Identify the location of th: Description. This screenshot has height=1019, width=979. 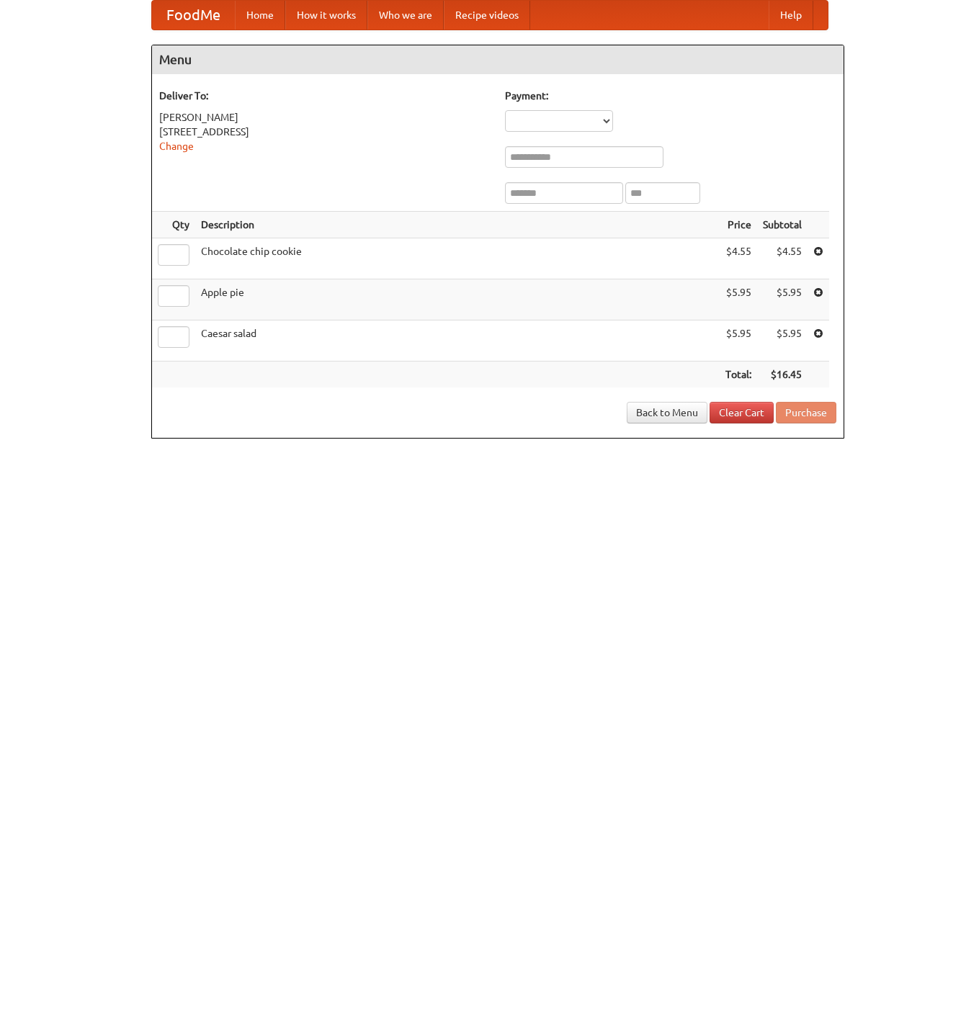
(457, 225).